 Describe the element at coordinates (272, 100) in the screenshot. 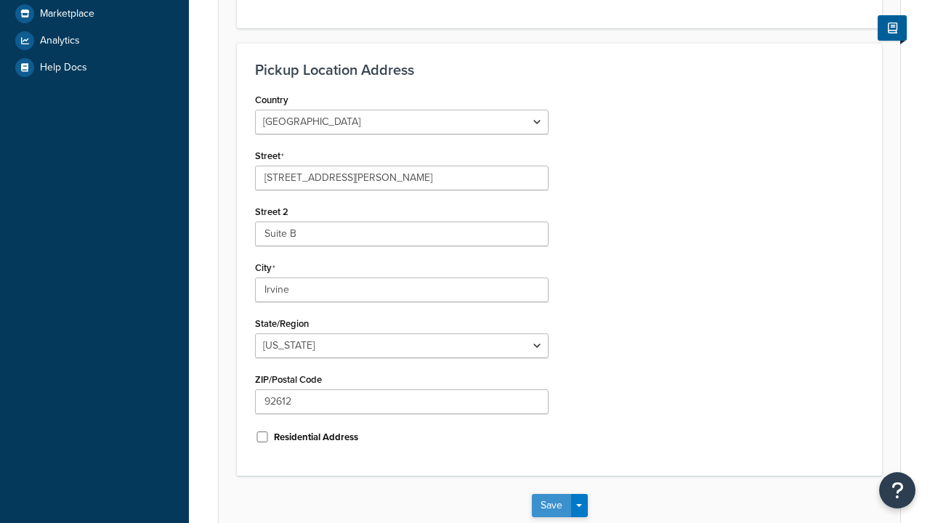

I see `label: Country` at that location.